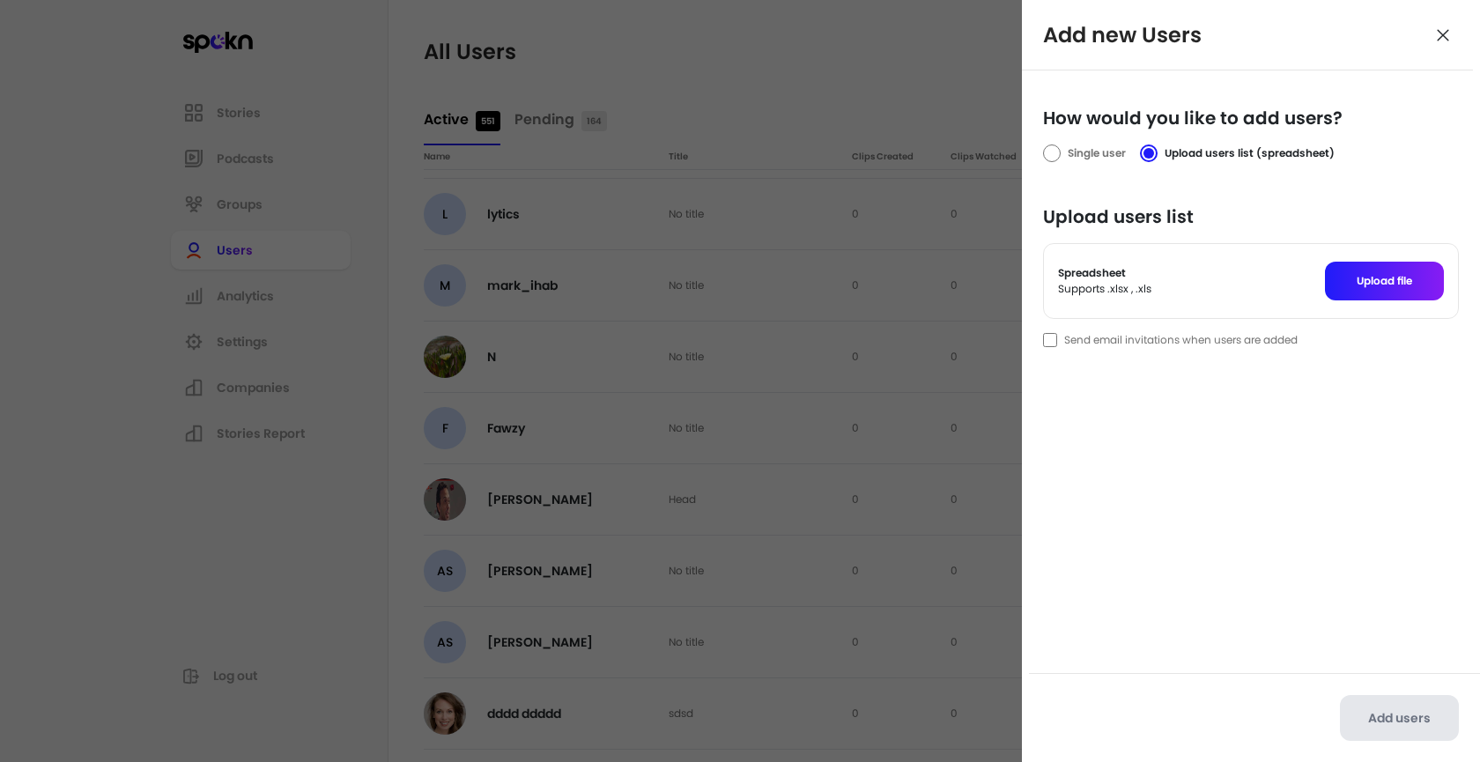 This screenshot has width=1480, height=762. I want to click on span: Spreadsheet, so click(1104, 273).